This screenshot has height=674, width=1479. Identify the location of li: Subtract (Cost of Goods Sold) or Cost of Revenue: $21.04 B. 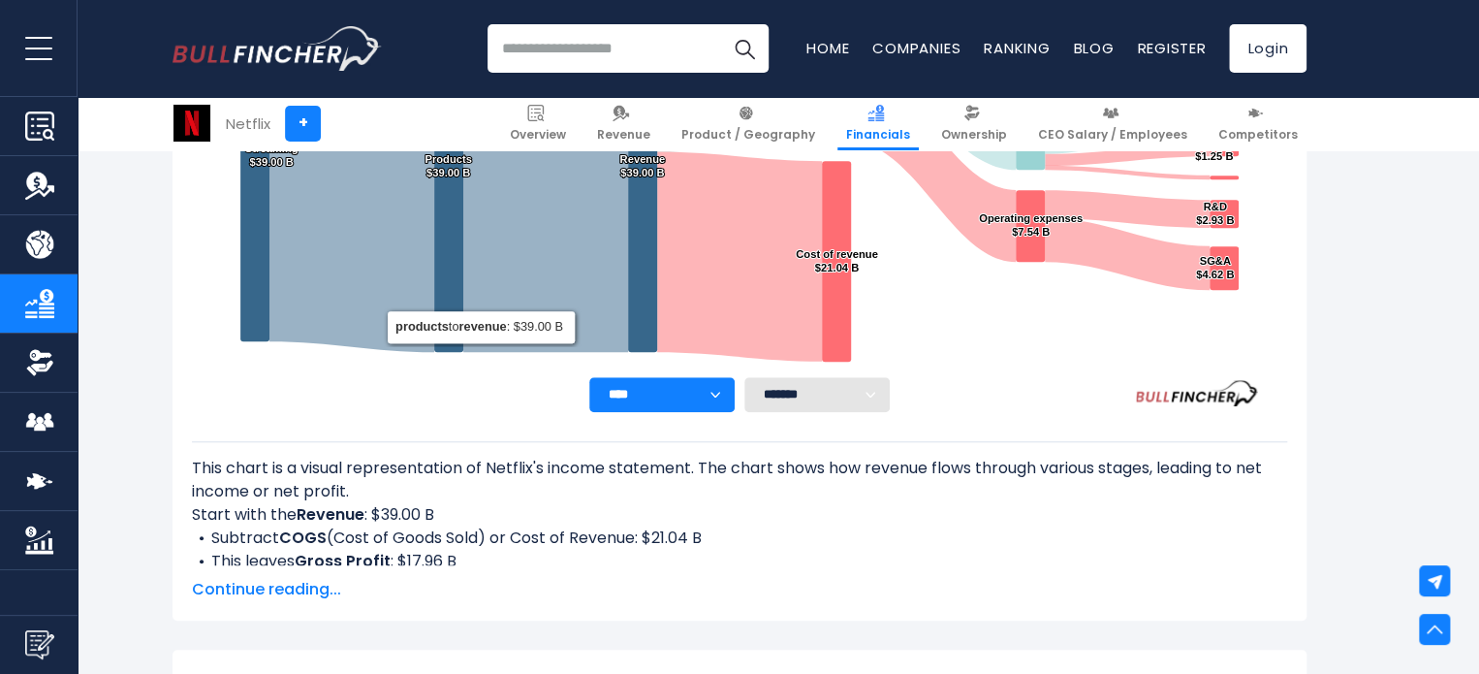
(740, 538).